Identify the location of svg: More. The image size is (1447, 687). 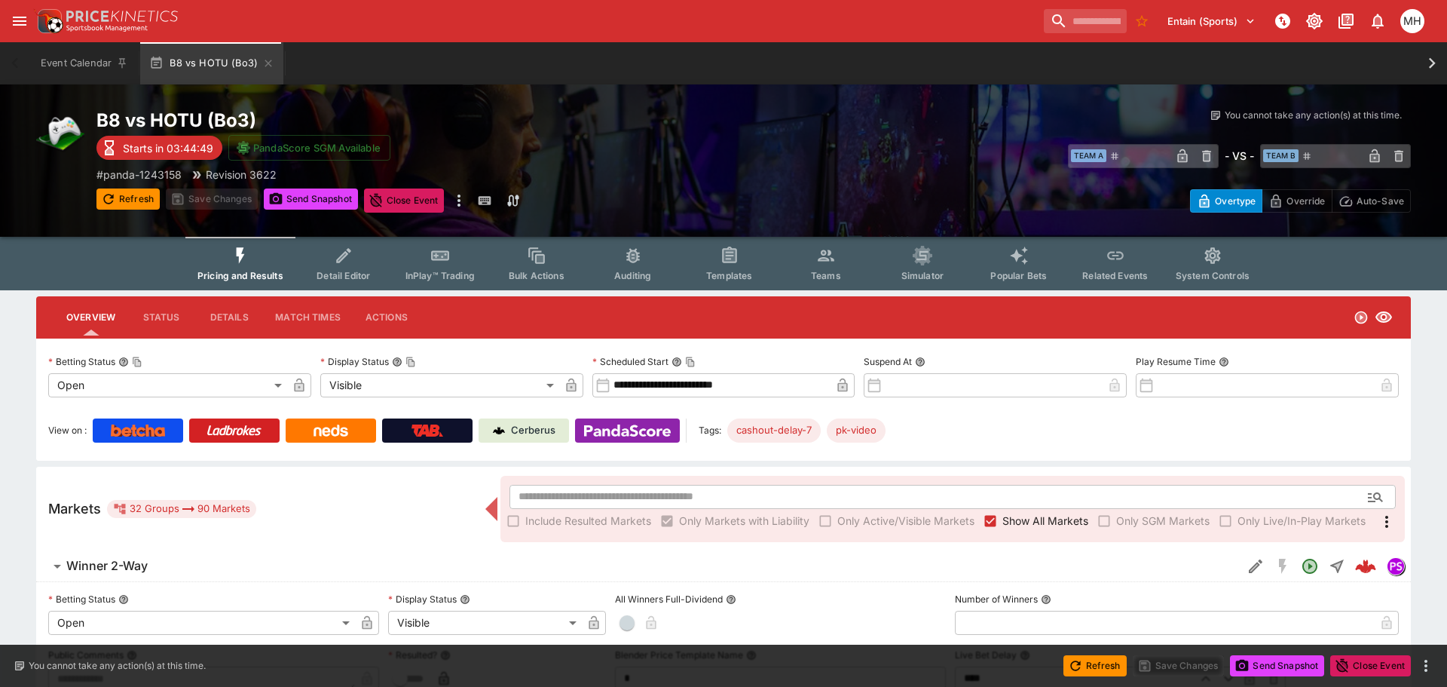
(1387, 522).